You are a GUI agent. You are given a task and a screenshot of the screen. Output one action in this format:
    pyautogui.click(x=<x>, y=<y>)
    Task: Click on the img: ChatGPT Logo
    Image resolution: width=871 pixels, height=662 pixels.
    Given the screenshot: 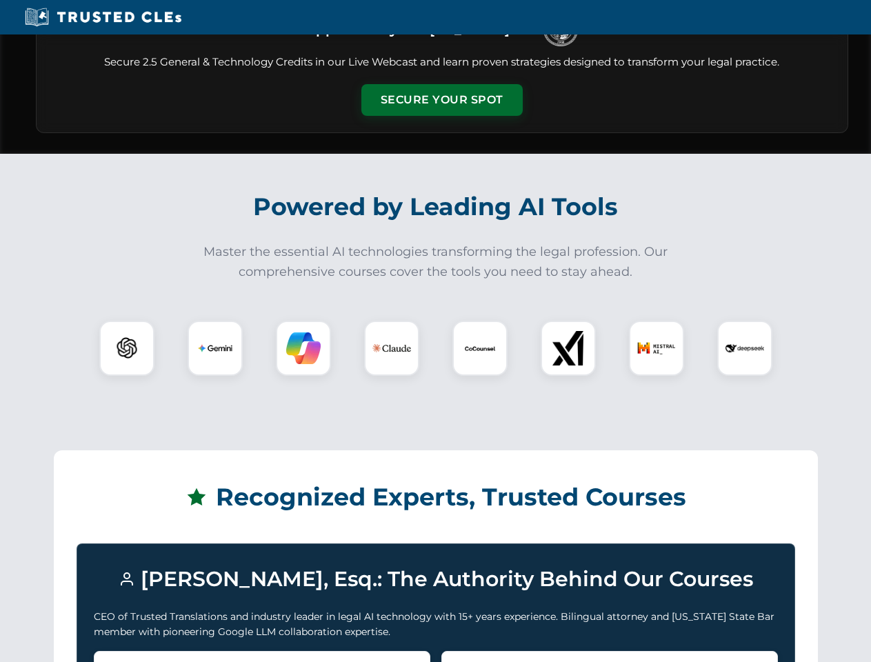 What is the action you would take?
    pyautogui.click(x=127, y=348)
    